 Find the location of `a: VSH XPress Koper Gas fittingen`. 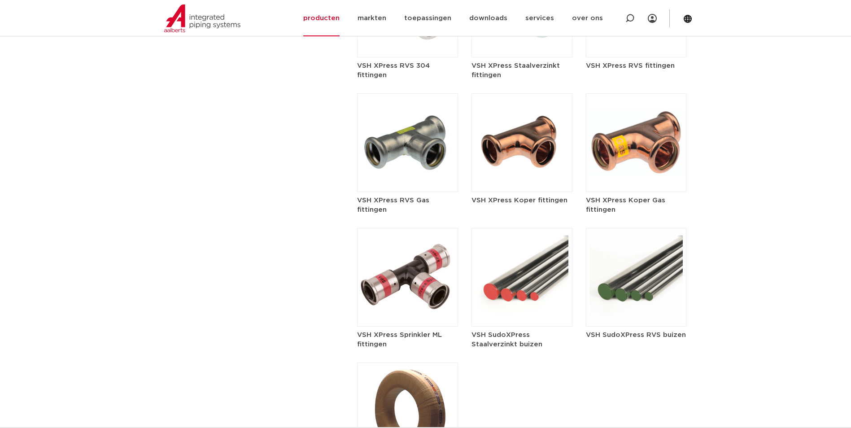

a: VSH XPress Koper Gas fittingen is located at coordinates (636, 177).